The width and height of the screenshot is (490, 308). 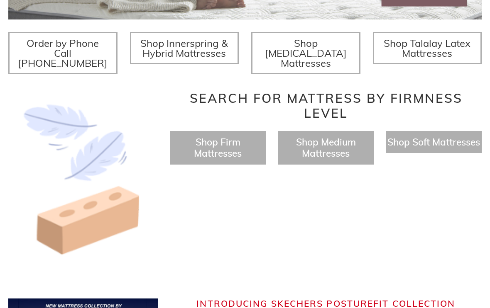 I want to click on span: Shop Talalay Latex Mattresses, so click(x=427, y=48).